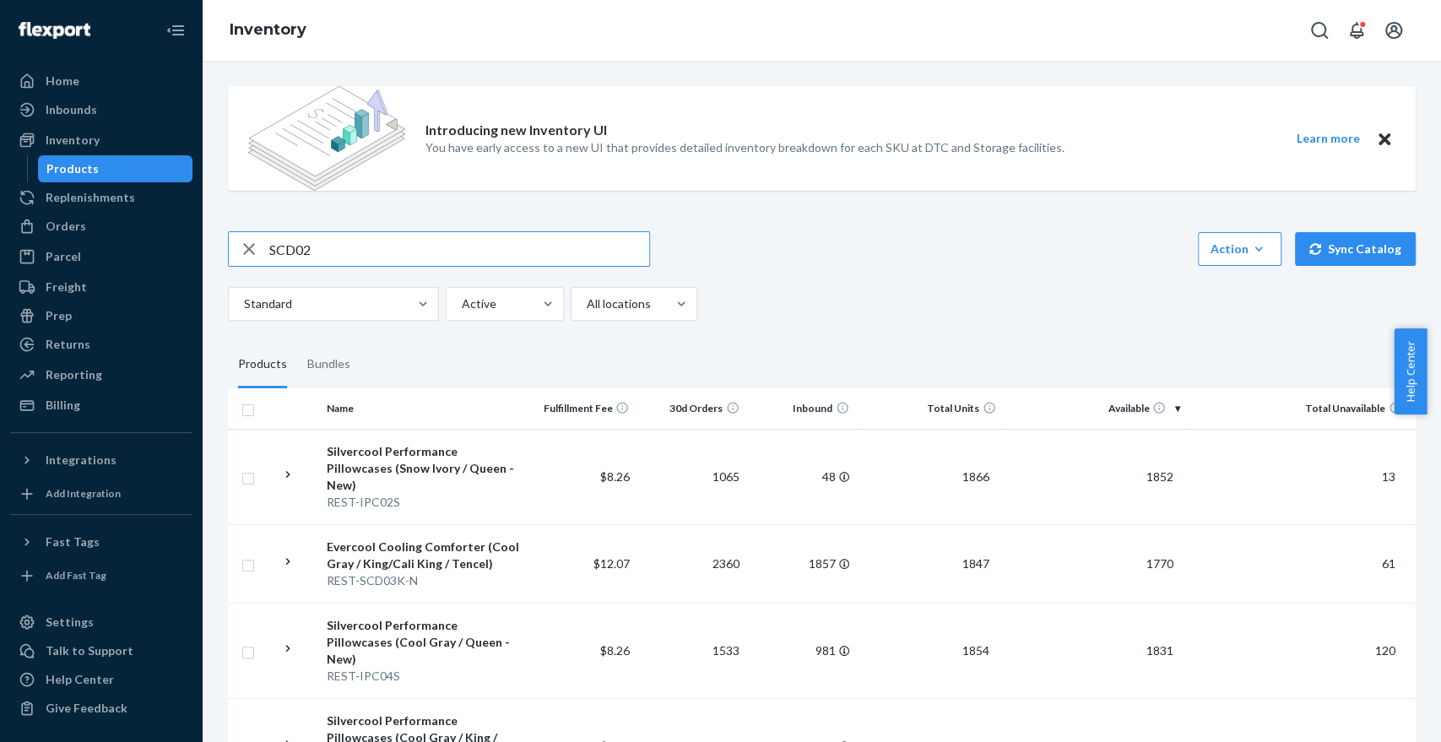  What do you see at coordinates (90, 651) in the screenshot?
I see `div: Talk to Support` at bounding box center [90, 651].